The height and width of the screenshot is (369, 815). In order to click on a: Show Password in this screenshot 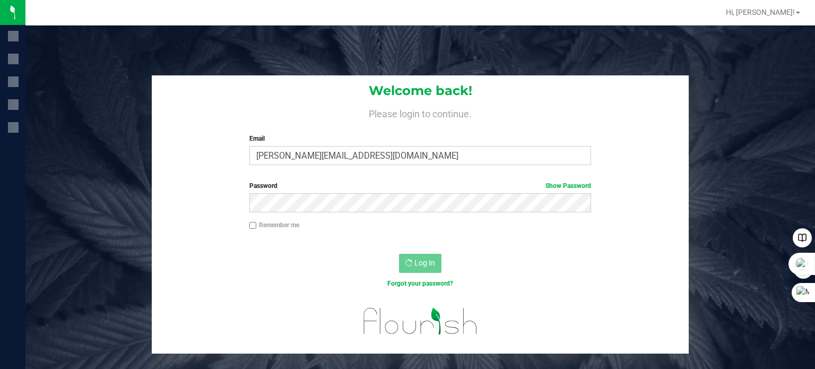, I will do `click(568, 186)`.